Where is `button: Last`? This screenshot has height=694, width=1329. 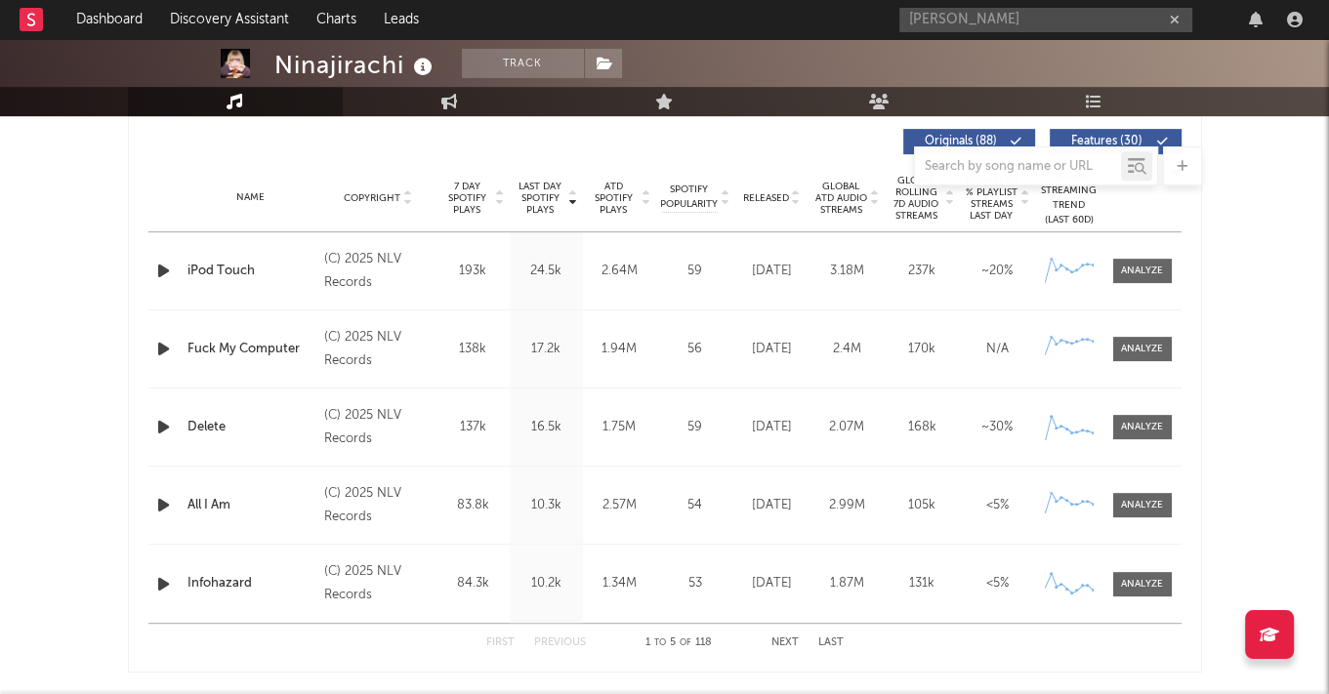 button: Last is located at coordinates (831, 642).